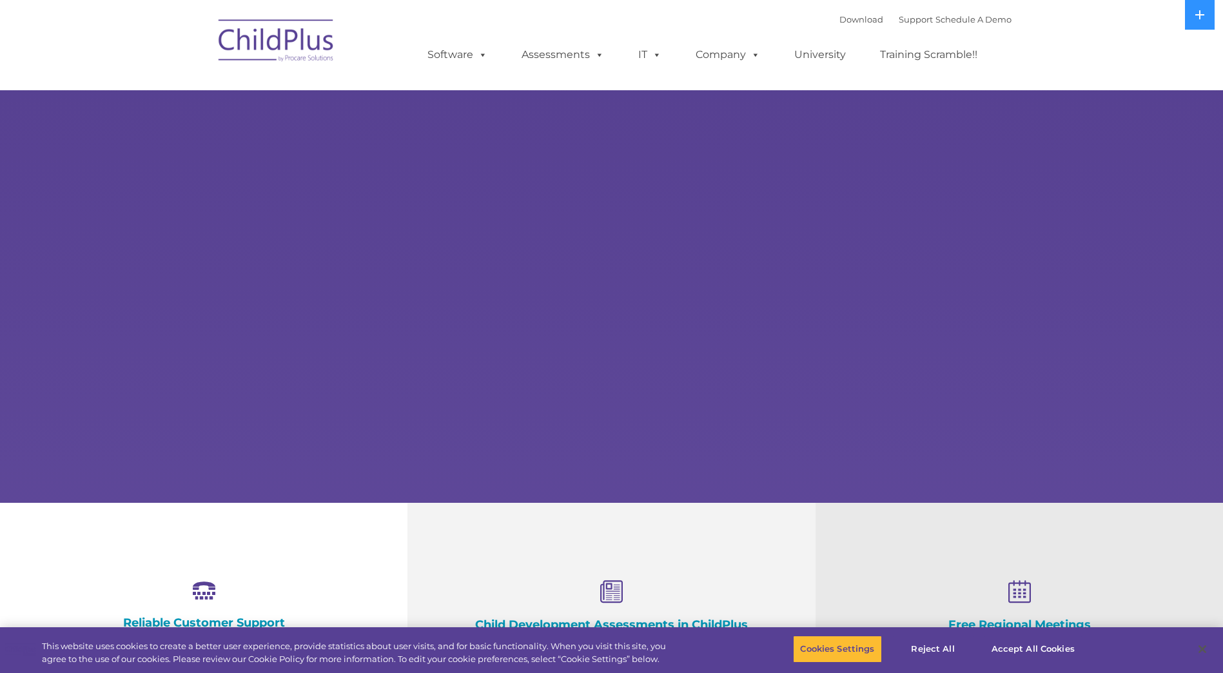 This screenshot has height=673, width=1223. Describe the element at coordinates (928, 55) in the screenshot. I see `a: Training Scramble!!` at that location.